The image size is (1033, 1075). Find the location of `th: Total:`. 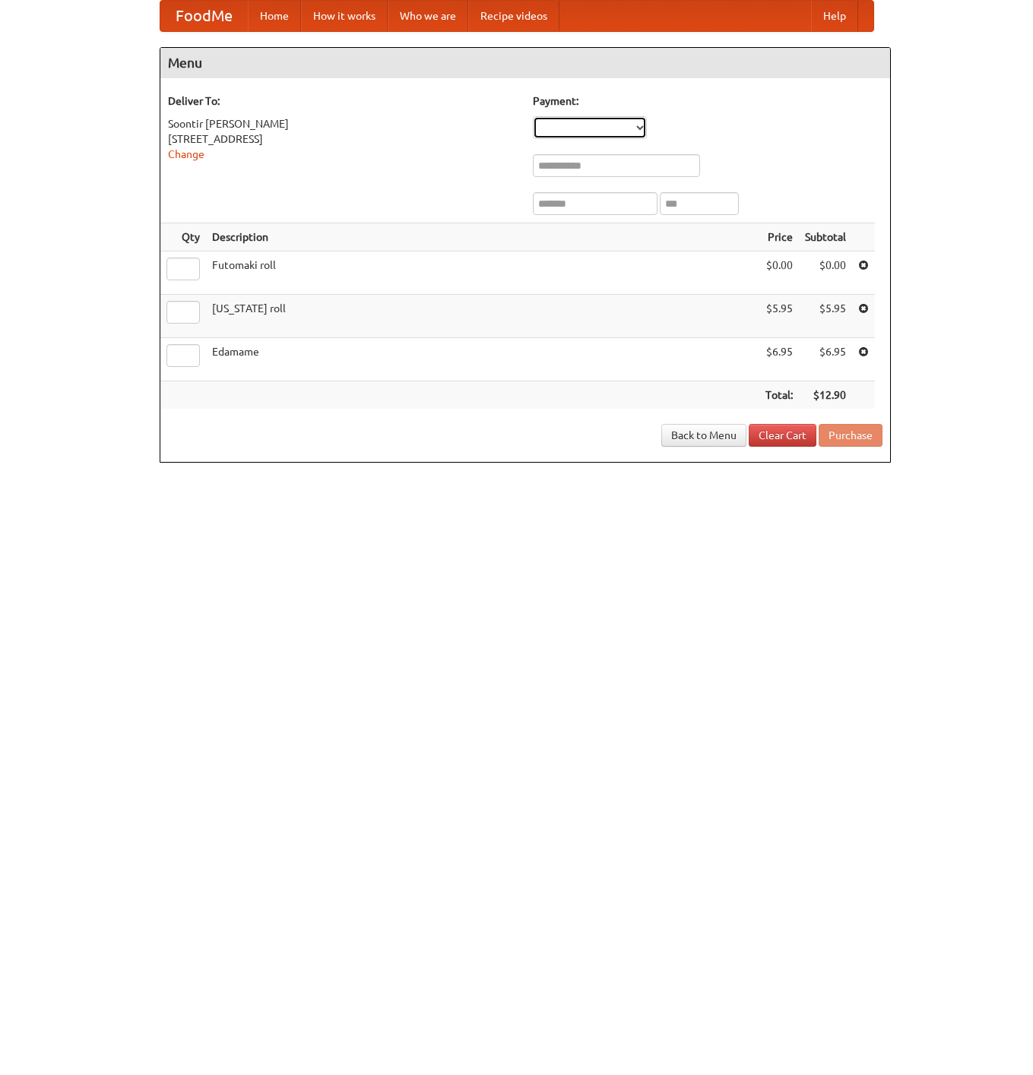

th: Total: is located at coordinates (779, 395).